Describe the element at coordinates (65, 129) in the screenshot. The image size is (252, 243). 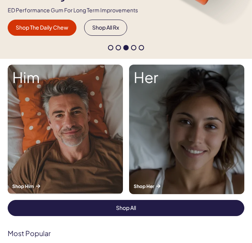
I see `a: A man smiling while lying in bed. Him Shop Him` at that location.